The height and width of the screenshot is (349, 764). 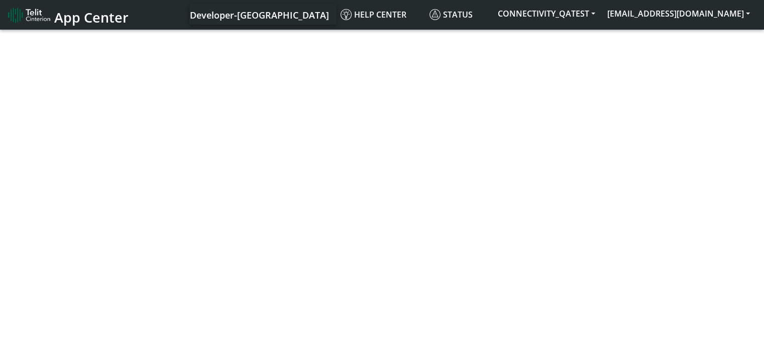 I want to click on span: App Center, so click(x=91, y=17).